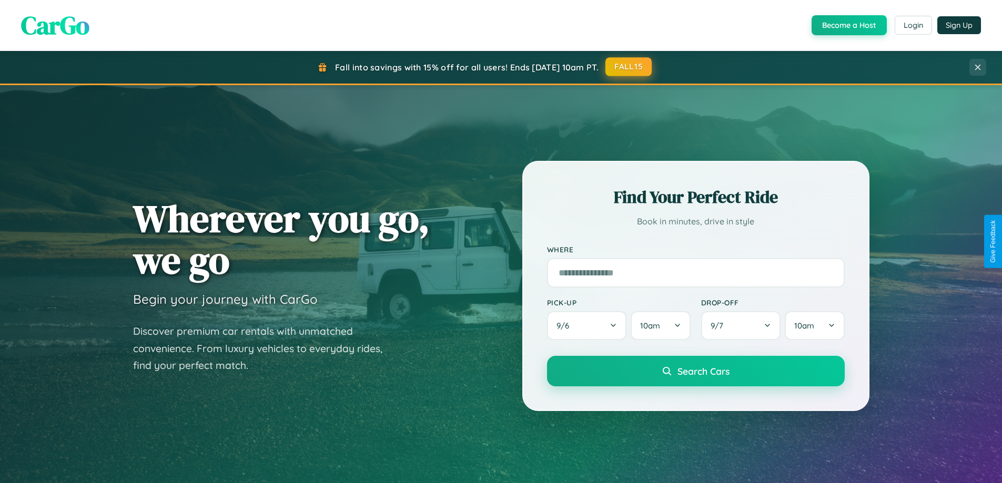 This screenshot has width=1002, height=483. What do you see at coordinates (720, 326) in the screenshot?
I see `span: 9 / 7` at bounding box center [720, 326].